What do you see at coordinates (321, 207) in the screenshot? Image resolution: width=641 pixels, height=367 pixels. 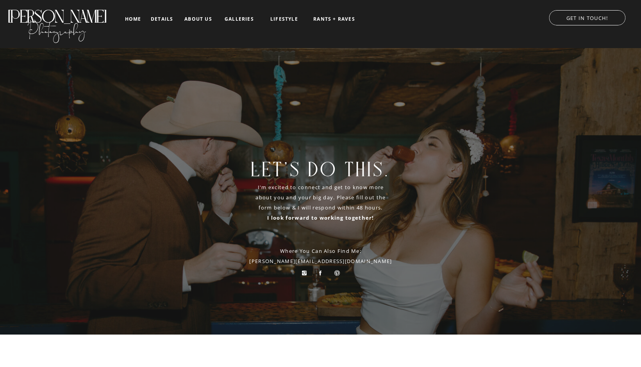 I see `p: I'm excited to connect and get to know more about you and your big day. Please fill out the form ...` at bounding box center [321, 207].